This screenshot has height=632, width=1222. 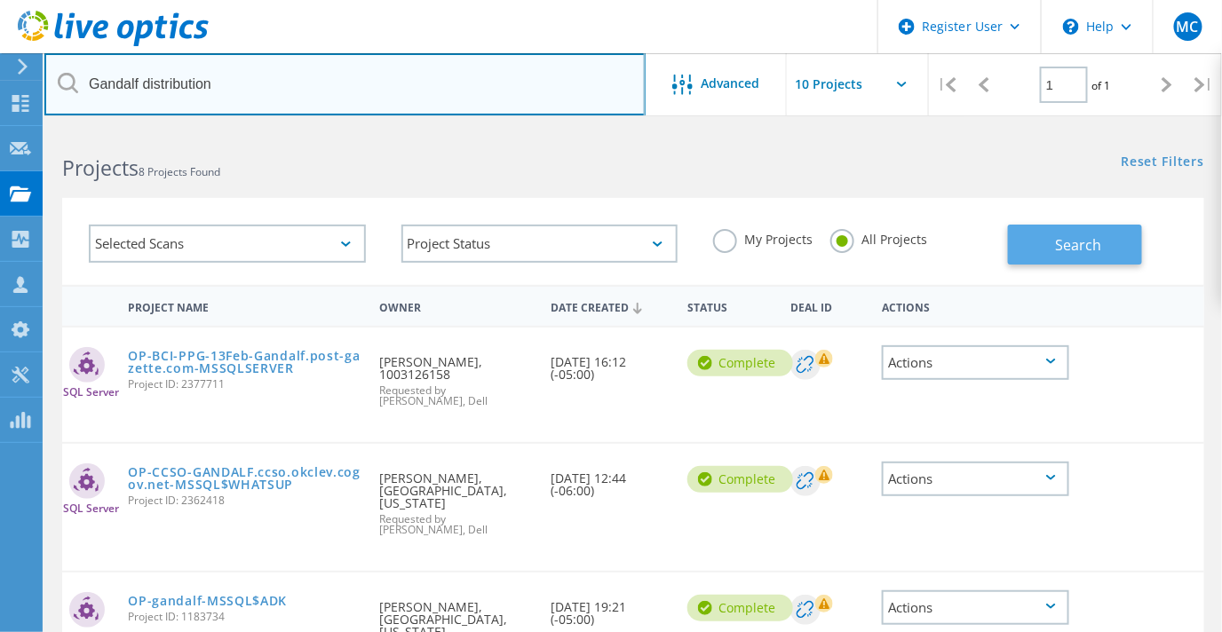 What do you see at coordinates (244, 479) in the screenshot?
I see `a: OP-CCSO-GANDALF.ccso.okclev.cogov.net-MSSQL$WHATSUP` at bounding box center [244, 479].